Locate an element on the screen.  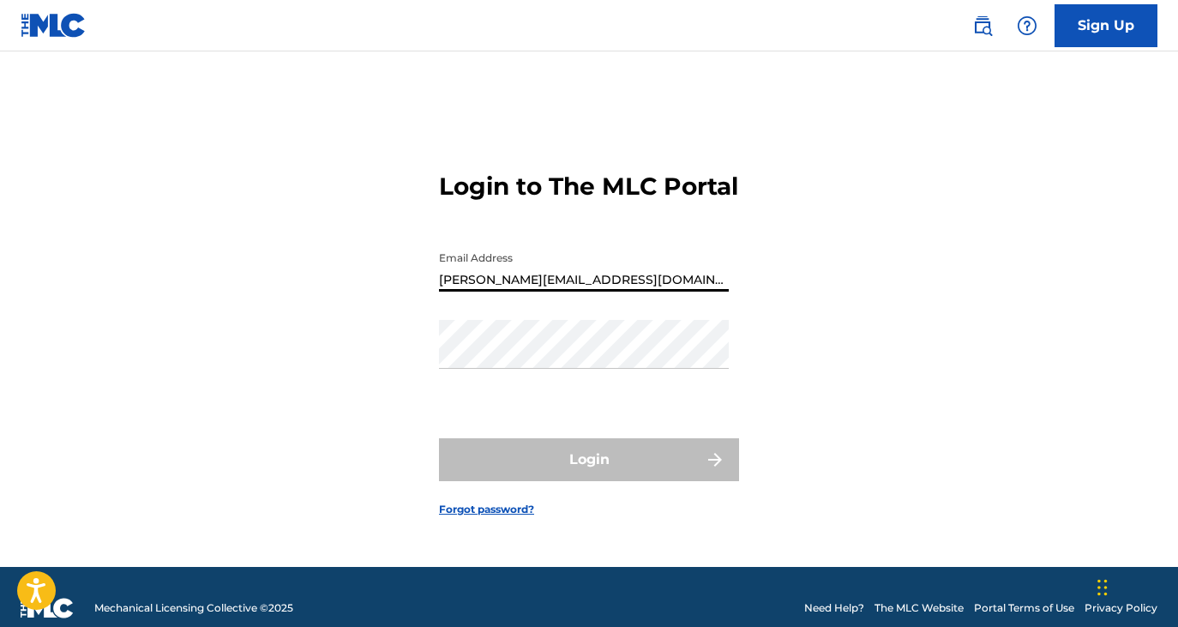
a: Public Search is located at coordinates (983, 26).